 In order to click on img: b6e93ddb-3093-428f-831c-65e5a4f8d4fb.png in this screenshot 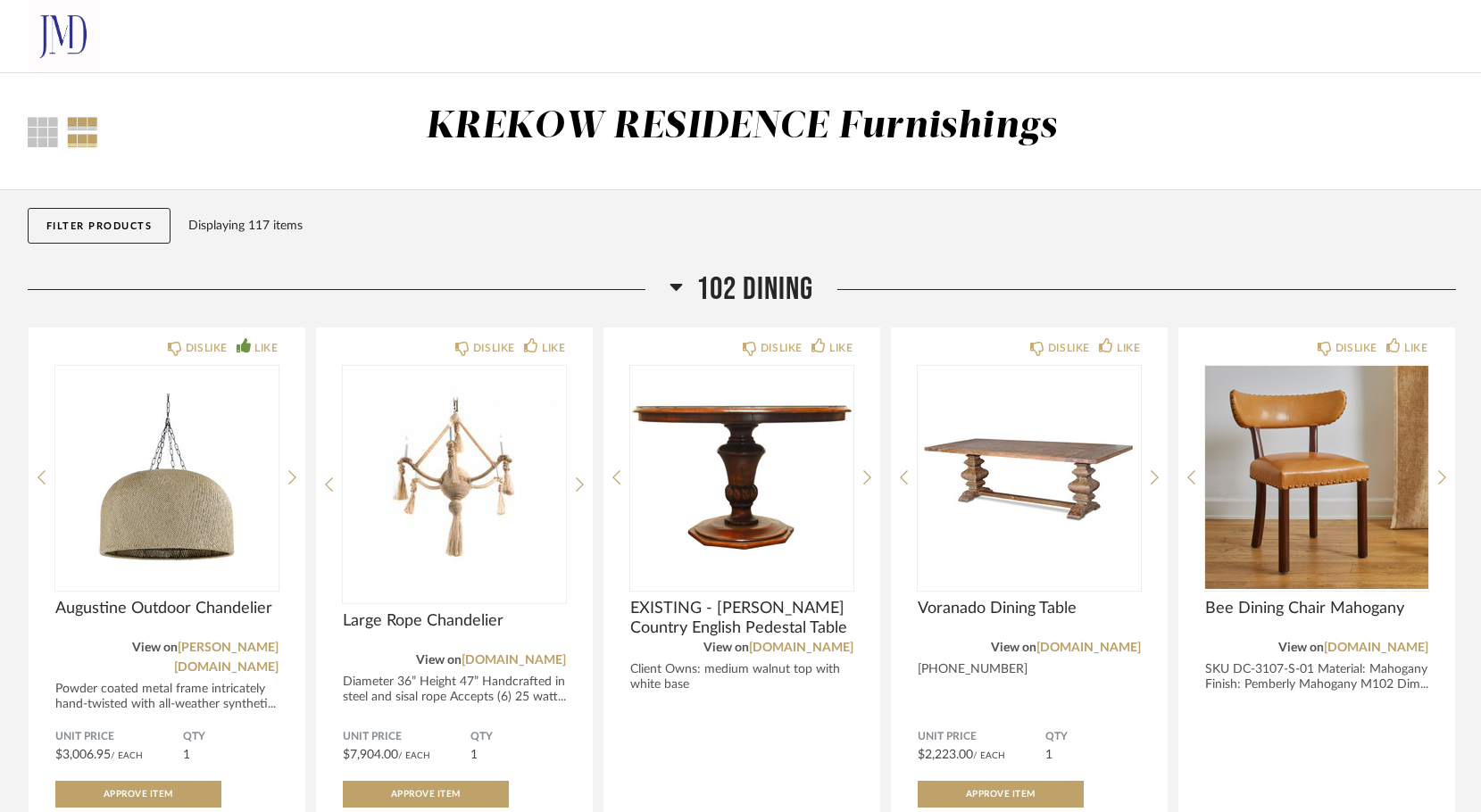, I will do `click(64, 37)`.